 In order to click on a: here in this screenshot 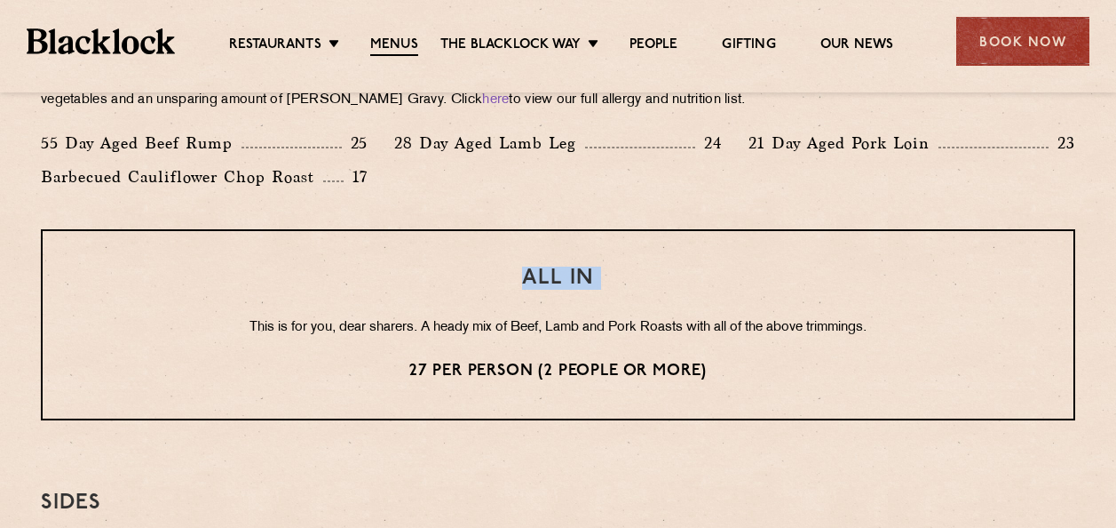, I will do `click(496, 99)`.